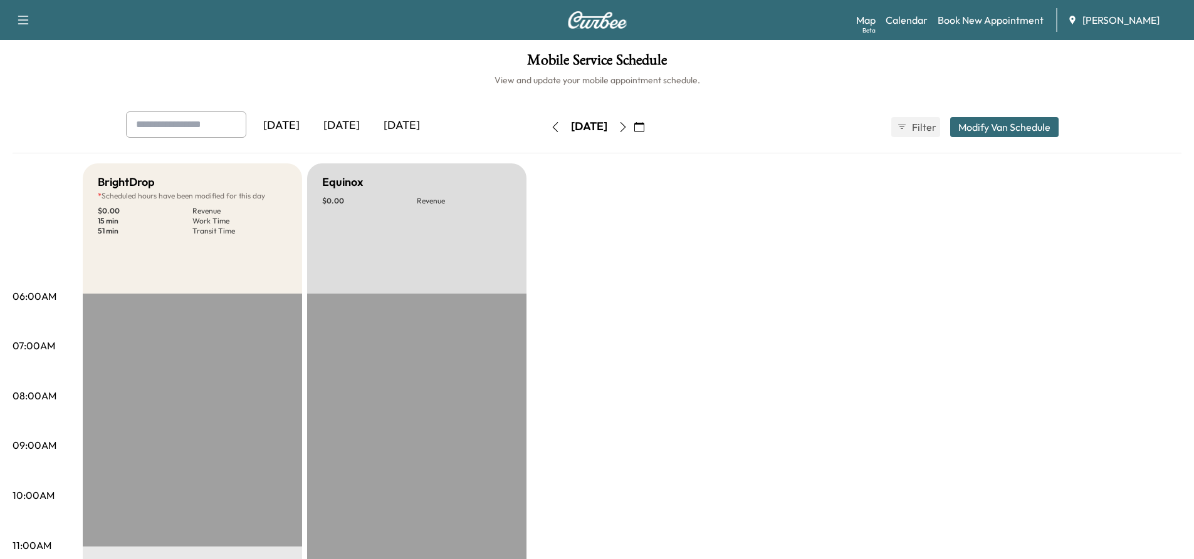  What do you see at coordinates (239, 221) in the screenshot?
I see `p: Work Time` at bounding box center [239, 221].